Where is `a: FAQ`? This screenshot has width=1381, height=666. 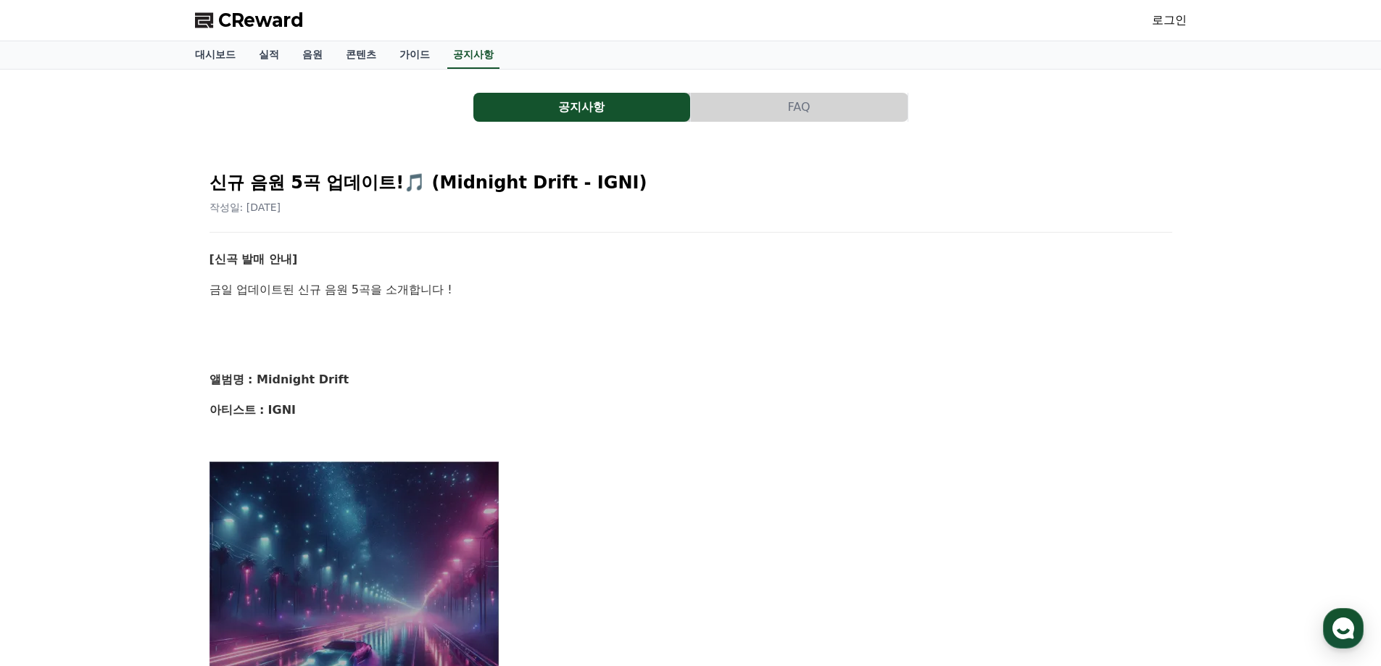
a: FAQ is located at coordinates (800, 107).